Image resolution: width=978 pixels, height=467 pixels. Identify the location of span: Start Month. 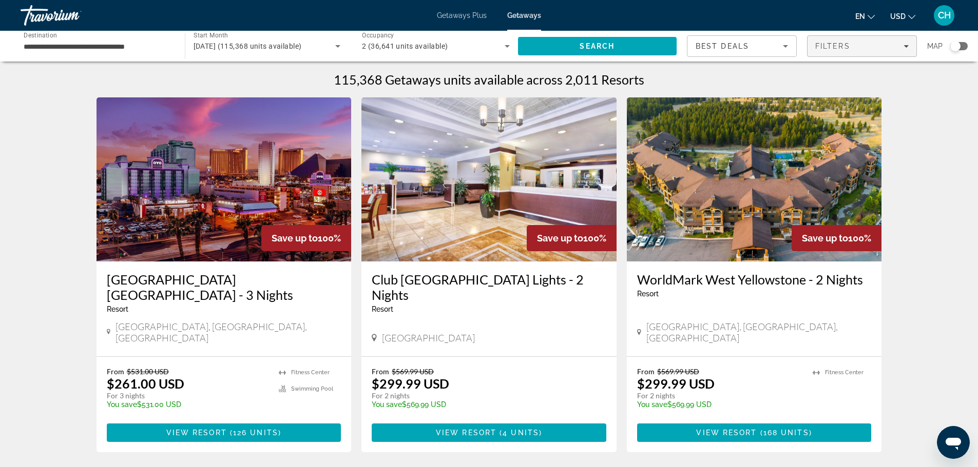
(210, 35).